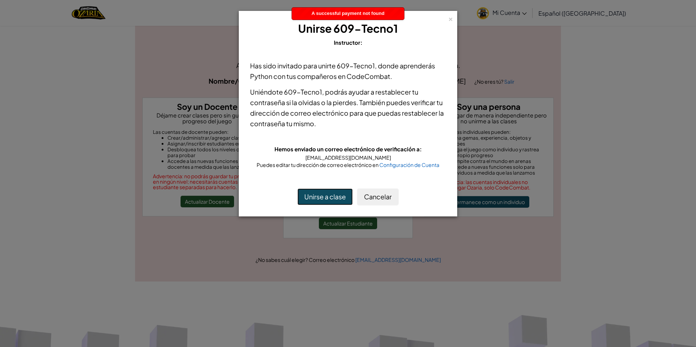 The width and height of the screenshot is (696, 347). Describe the element at coordinates (378, 197) in the screenshot. I see `button: Cancelar` at that location.